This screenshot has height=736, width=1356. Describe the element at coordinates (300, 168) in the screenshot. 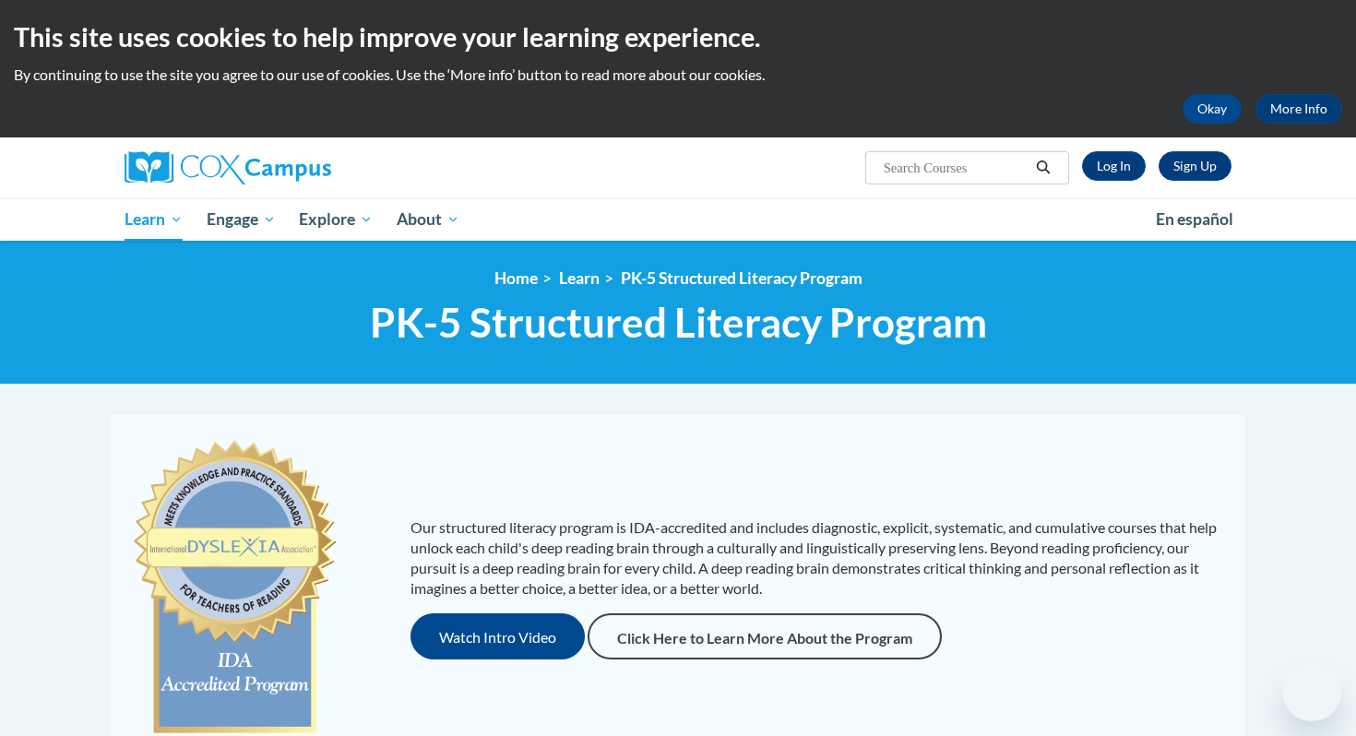

I see `a: Cox Campus` at that location.